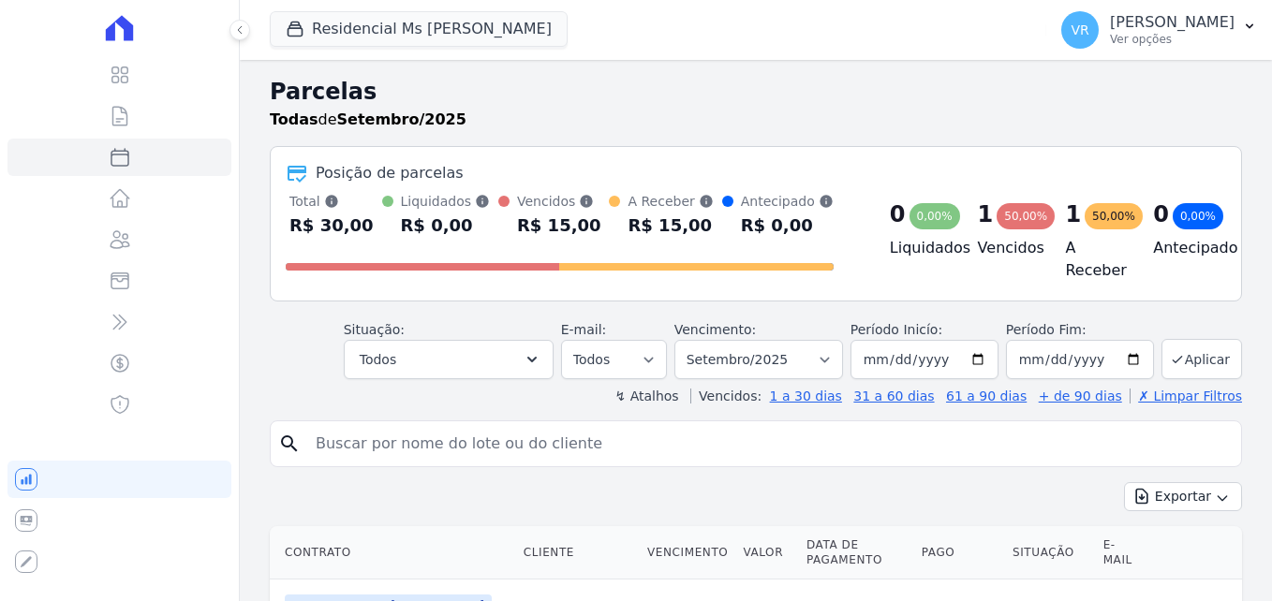 The height and width of the screenshot is (601, 1272). What do you see at coordinates (332, 226) in the screenshot?
I see `div: R$ 30,00` at bounding box center [332, 226].